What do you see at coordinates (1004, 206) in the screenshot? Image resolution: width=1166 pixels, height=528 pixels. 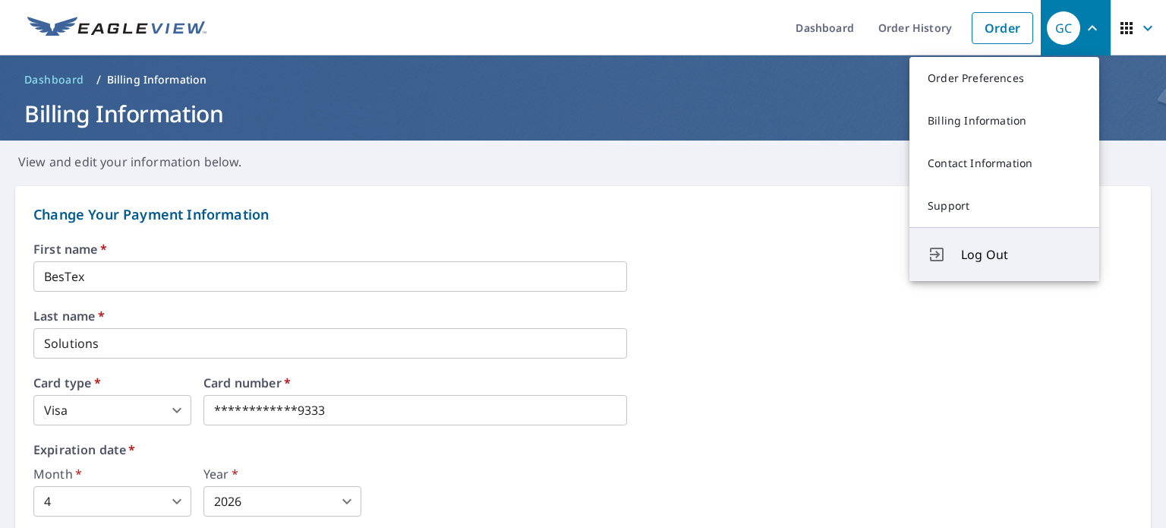 I see `a: Support` at bounding box center [1004, 206].